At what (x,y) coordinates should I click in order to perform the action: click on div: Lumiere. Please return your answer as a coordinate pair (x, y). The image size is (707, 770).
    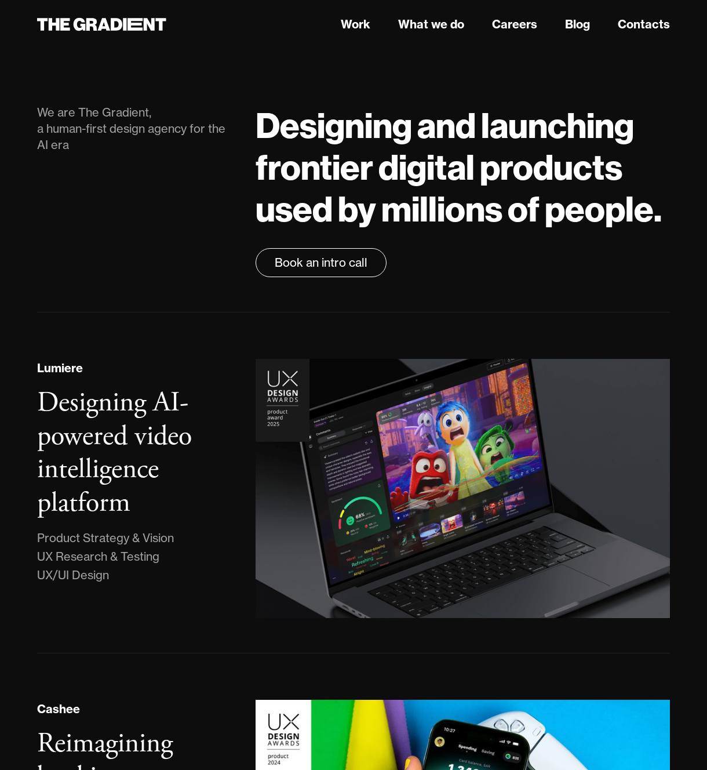
    Looking at the image, I should click on (60, 368).